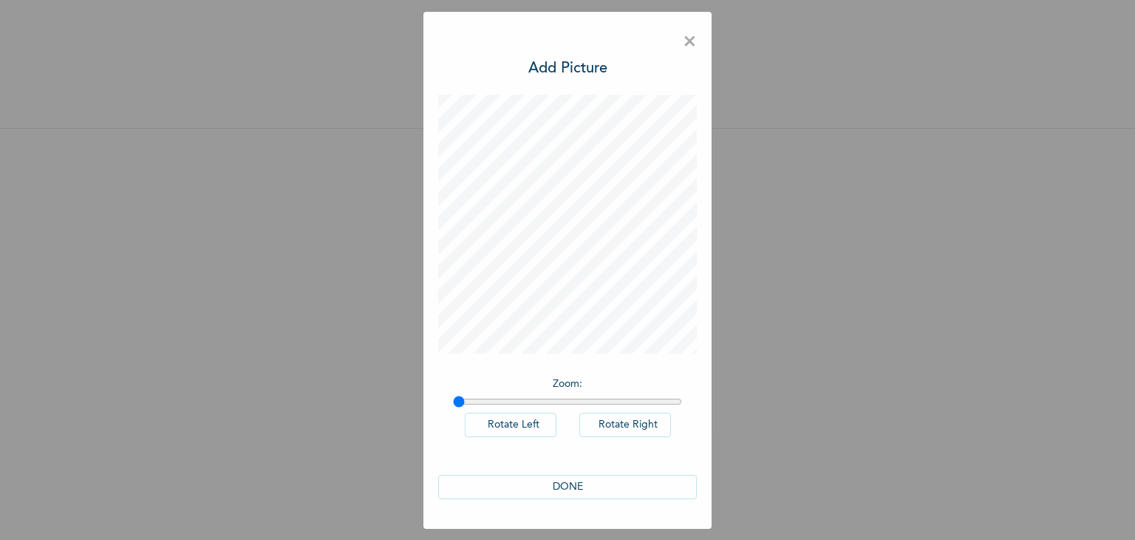 The height and width of the screenshot is (540, 1135). What do you see at coordinates (568, 301) in the screenshot?
I see `span: Please add a recent Passport Photograph` at bounding box center [568, 301].